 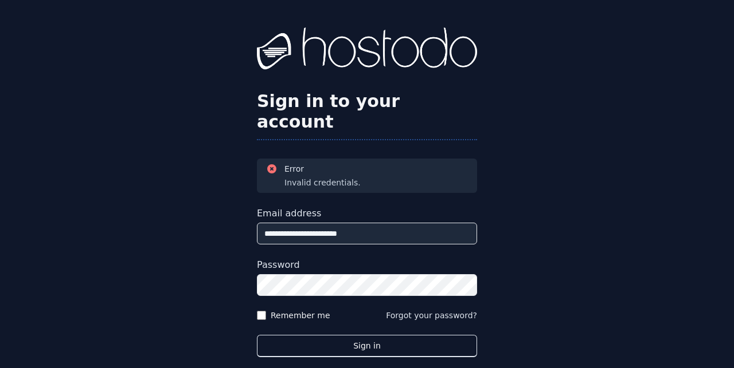 I want to click on h3: Error, so click(x=322, y=169).